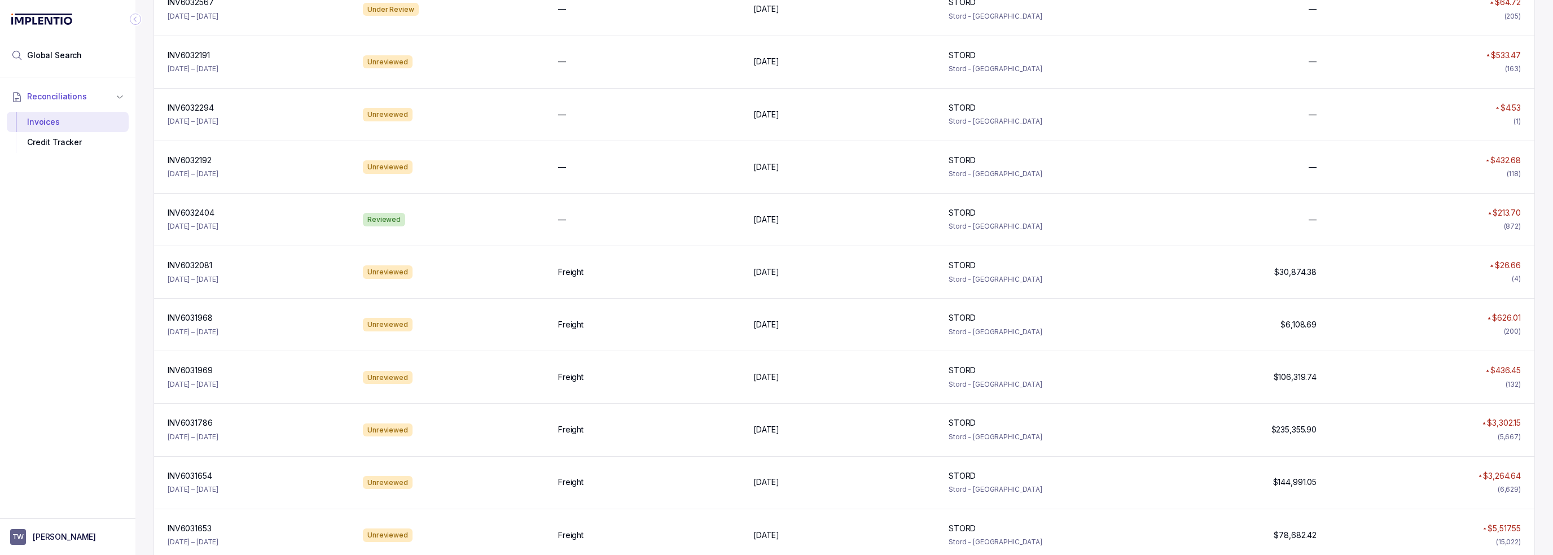  What do you see at coordinates (1295, 272) in the screenshot?
I see `p: $30,874.38` at bounding box center [1295, 272].